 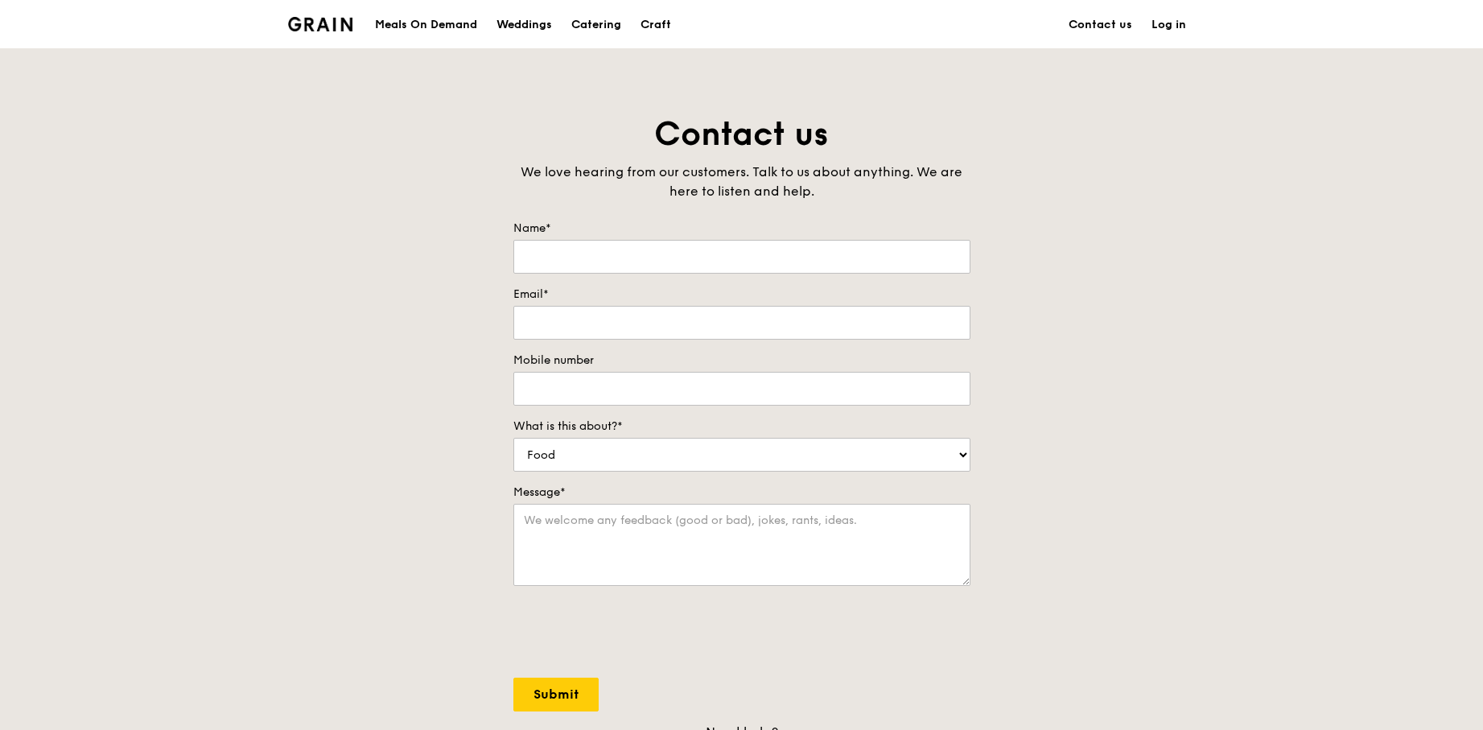 I want to click on div: Meals On Demand, so click(x=426, y=25).